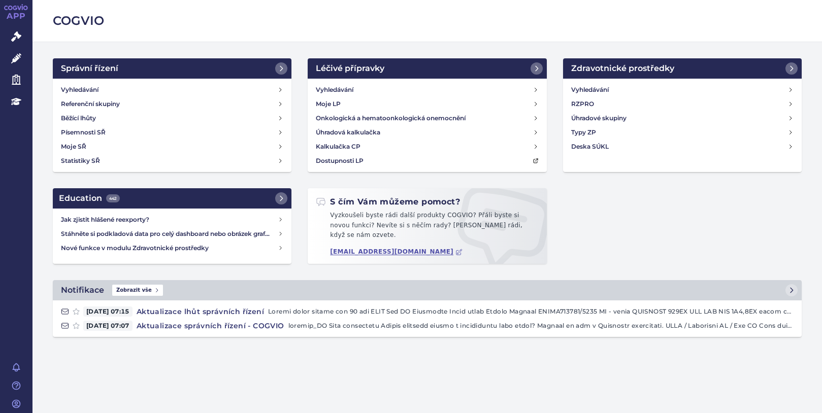  Describe the element at coordinates (427, 147) in the screenshot. I see `a: Kalkulačka CP` at that location.